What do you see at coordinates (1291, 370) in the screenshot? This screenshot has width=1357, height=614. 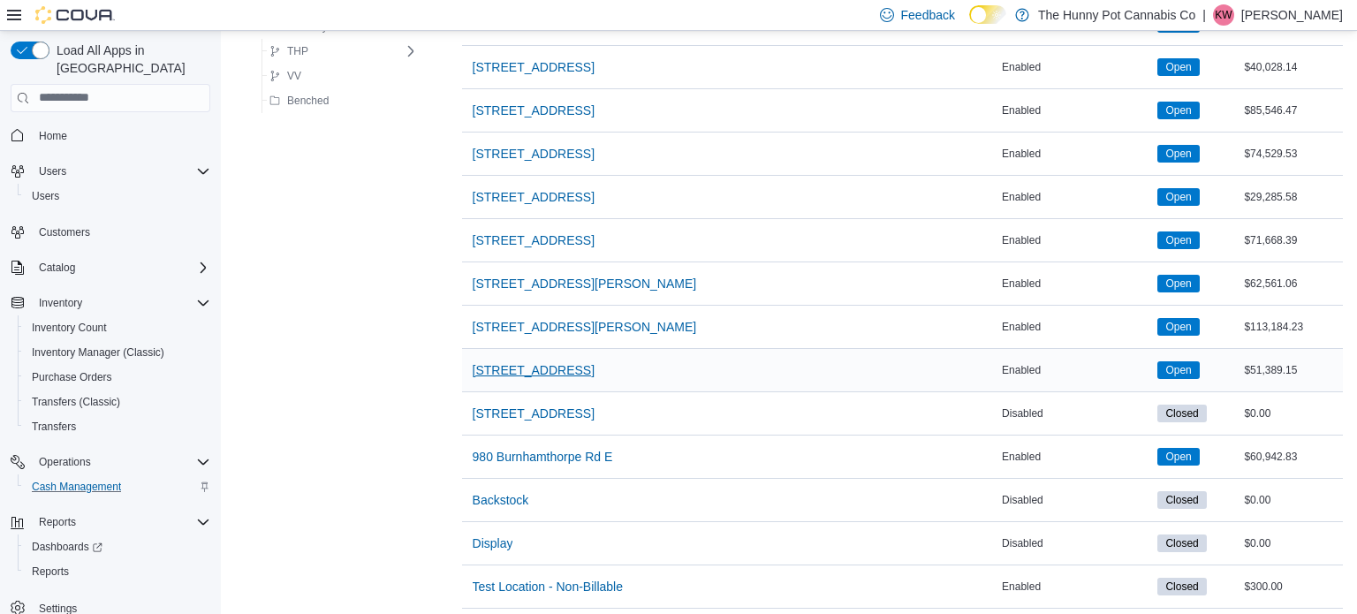 I see `div: $51,389.15` at bounding box center [1291, 370].